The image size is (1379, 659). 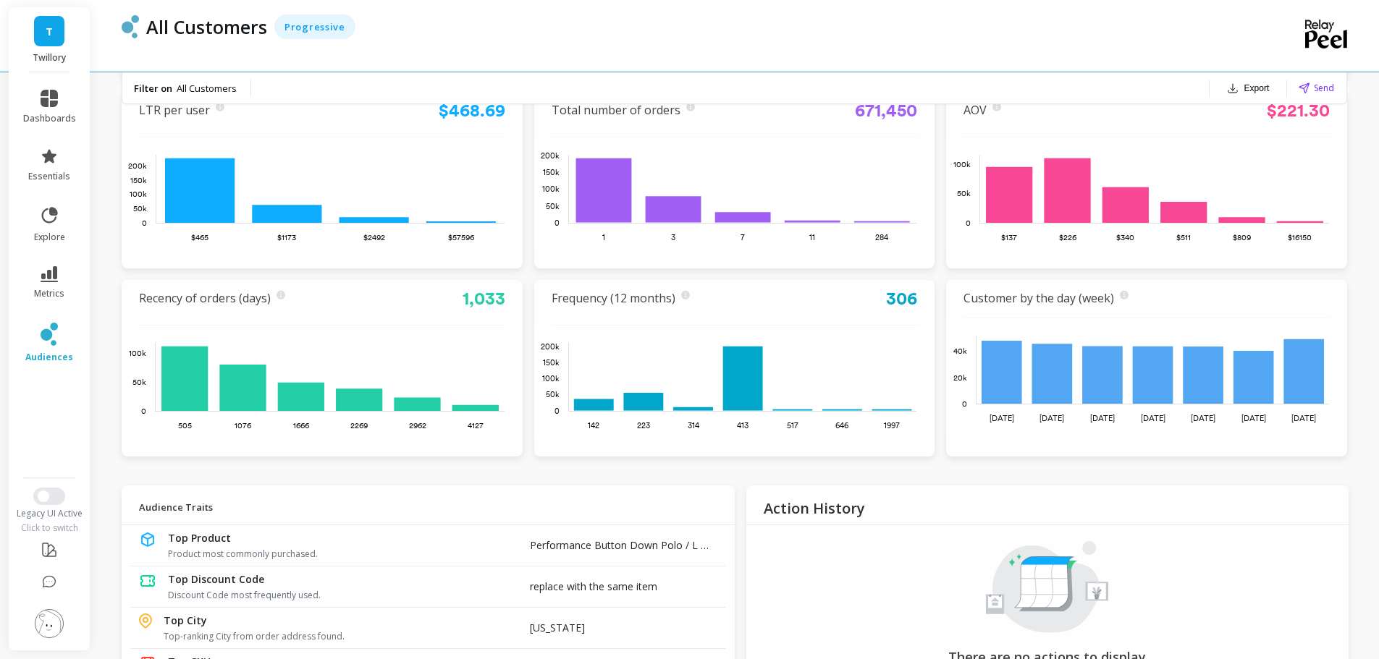 I want to click on button: Switch to New UI, so click(x=49, y=496).